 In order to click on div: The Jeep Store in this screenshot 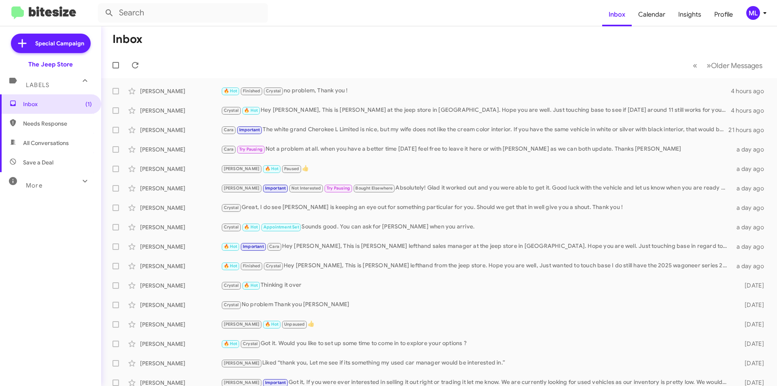, I will do `click(51, 64)`.